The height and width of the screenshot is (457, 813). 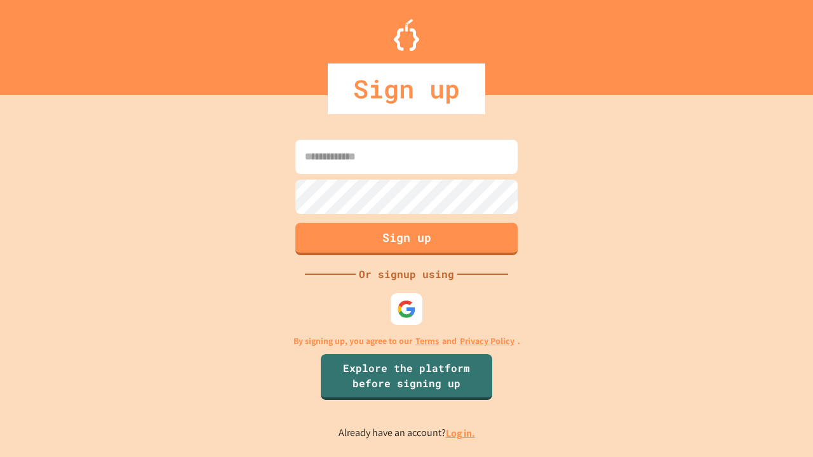 I want to click on img: Logo.svg, so click(x=406, y=35).